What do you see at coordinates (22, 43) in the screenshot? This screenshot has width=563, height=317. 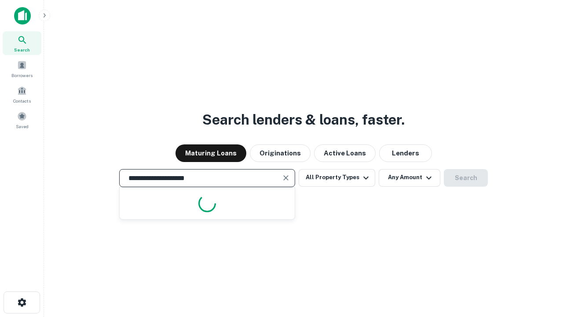 I see `a: Search` at bounding box center [22, 43].